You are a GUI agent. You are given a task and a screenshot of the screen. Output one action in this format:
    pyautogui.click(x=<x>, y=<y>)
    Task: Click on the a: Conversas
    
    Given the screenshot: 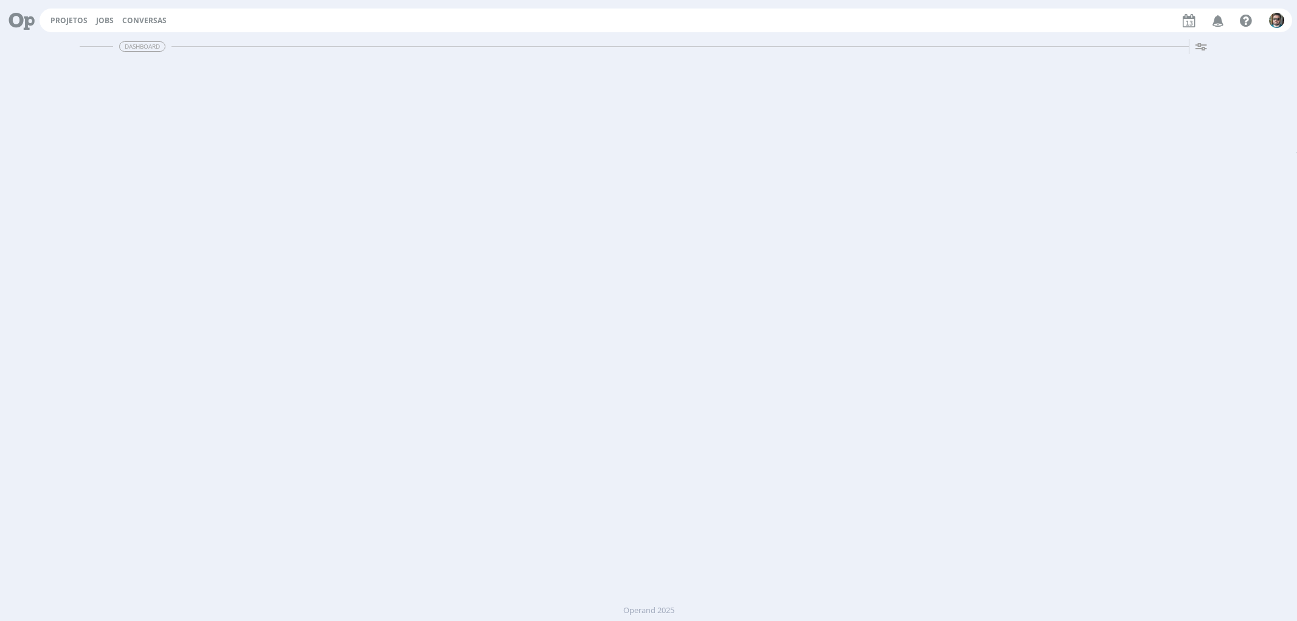 What is the action you would take?
    pyautogui.click(x=144, y=20)
    